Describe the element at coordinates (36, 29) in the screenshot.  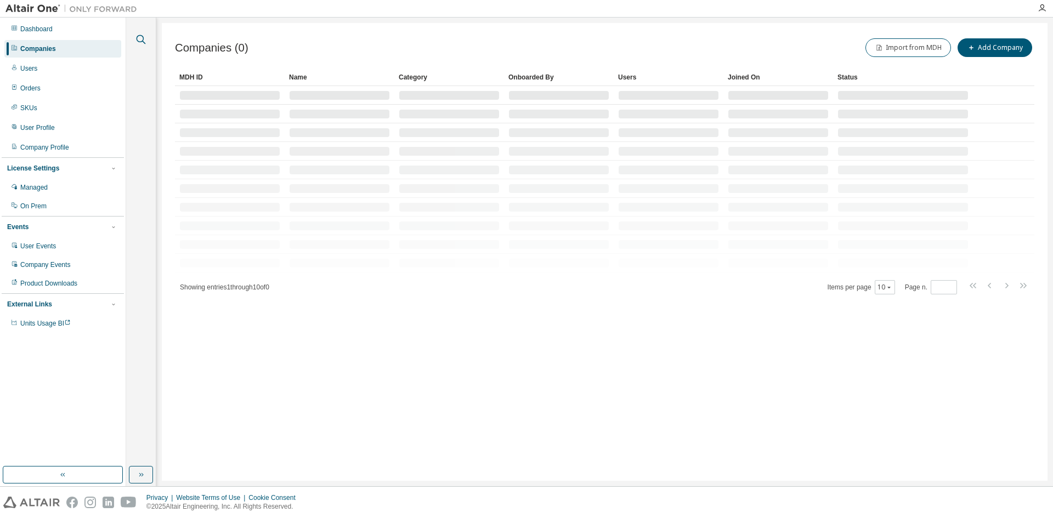
I see `div: Dashboard` at that location.